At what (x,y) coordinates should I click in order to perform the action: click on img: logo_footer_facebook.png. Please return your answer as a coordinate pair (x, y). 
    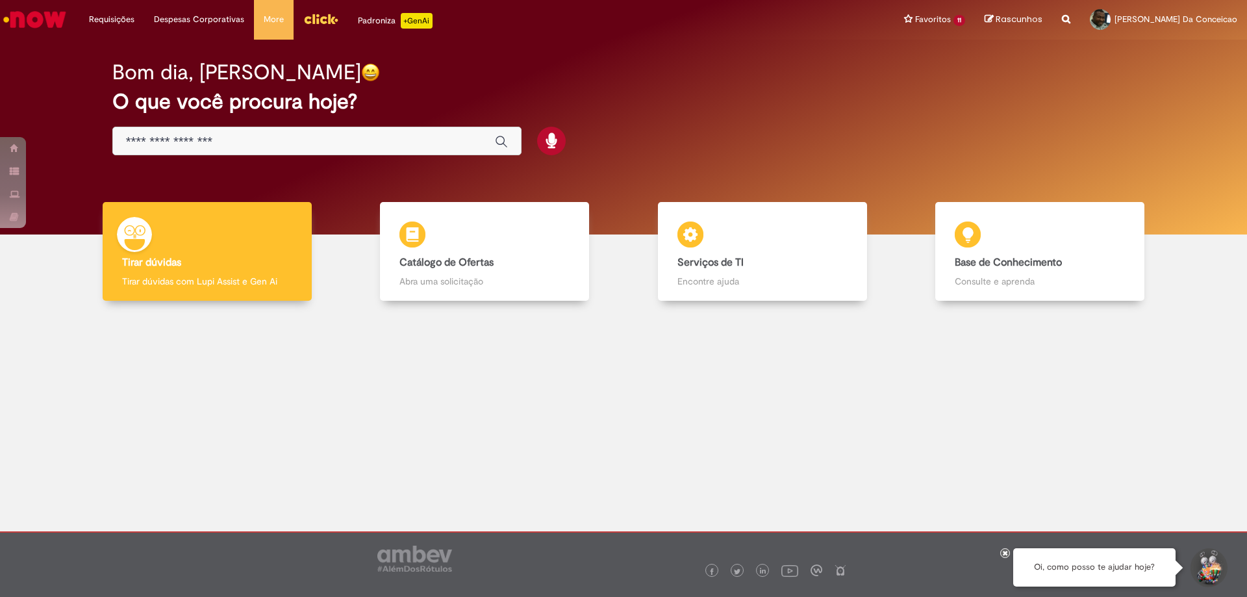
    Looking at the image, I should click on (712, 571).